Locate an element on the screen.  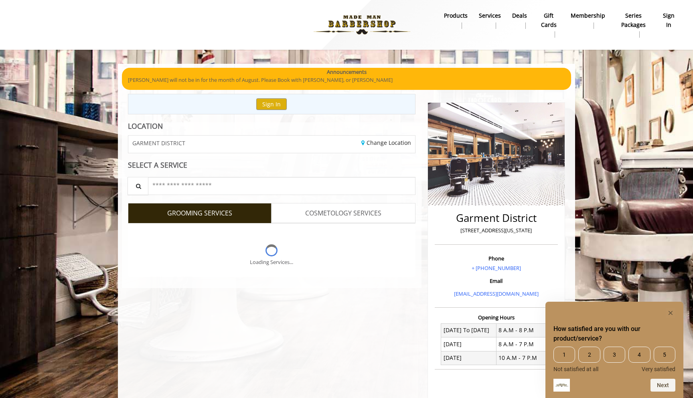
h3: Phone is located at coordinates (496, 258).